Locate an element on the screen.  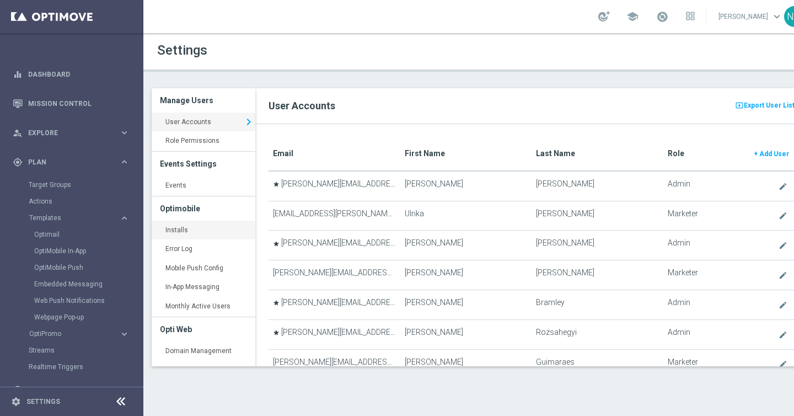
a: Mobile Push Config is located at coordinates (203, 268).